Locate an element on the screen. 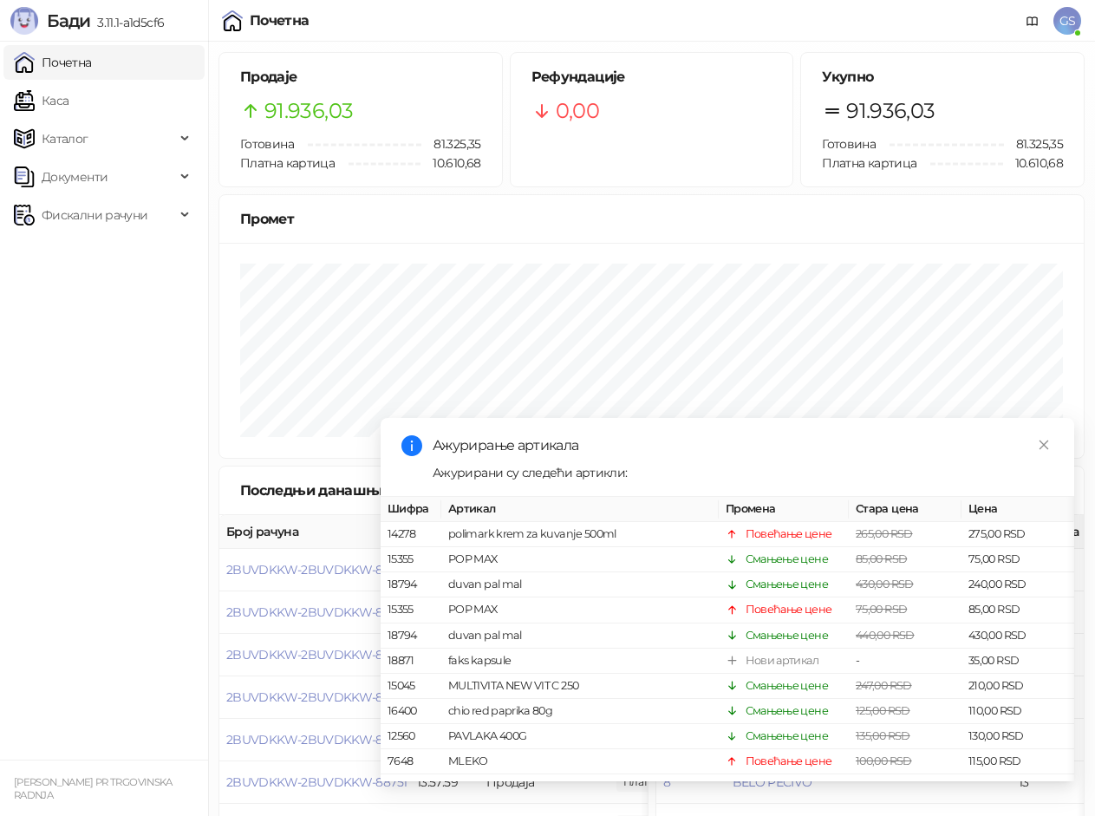 This screenshot has width=1095, height=816. span: 440,00 RSD is located at coordinates (885, 634).